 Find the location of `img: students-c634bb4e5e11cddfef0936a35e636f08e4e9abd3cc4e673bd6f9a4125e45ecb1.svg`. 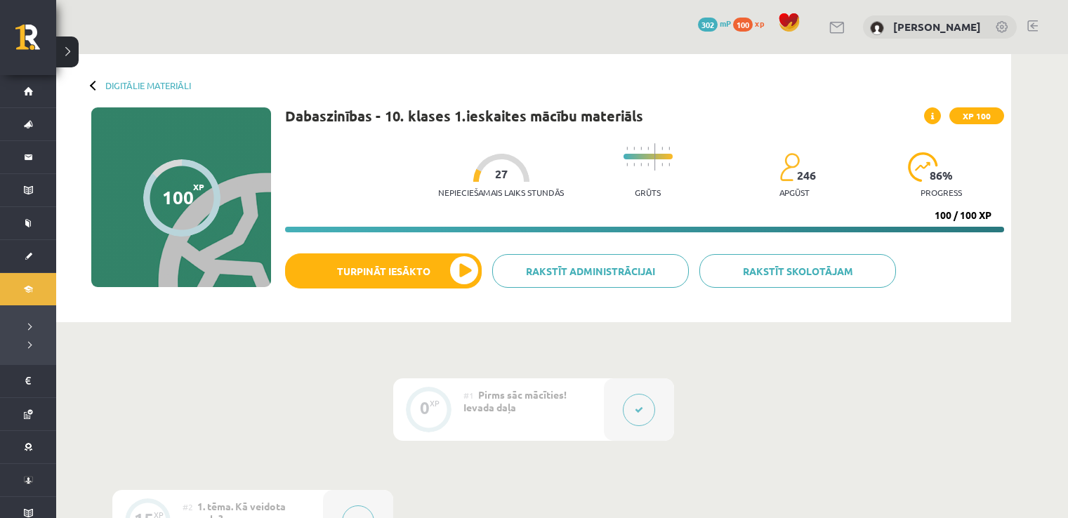

img: students-c634bb4e5e11cddfef0936a35e636f08e4e9abd3cc4e673bd6f9a4125e45ecb1.svg is located at coordinates (789, 167).